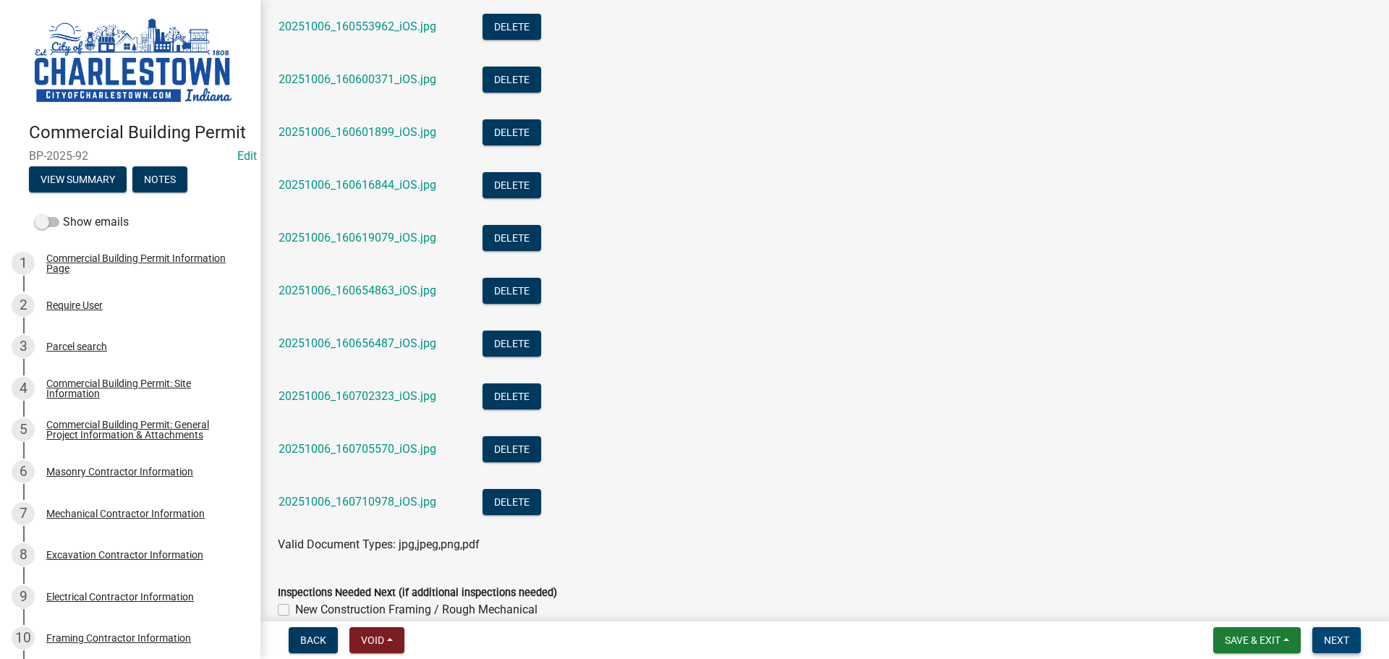 The image size is (1389, 659). What do you see at coordinates (133, 61) in the screenshot?
I see `img: City of Charlestown, Indiana` at bounding box center [133, 61].